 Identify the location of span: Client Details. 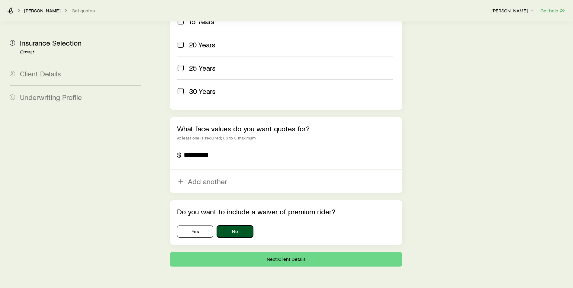
(40, 73).